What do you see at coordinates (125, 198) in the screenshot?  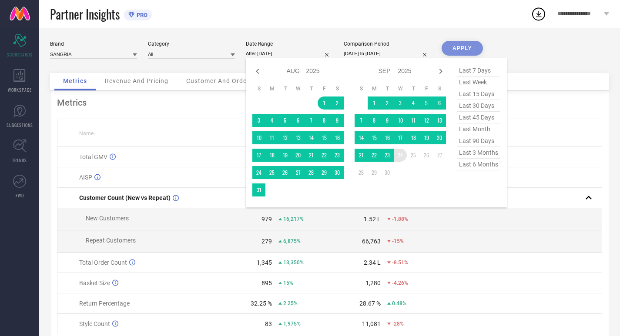 I see `span: Customer Count (New vs Repeat)` at bounding box center [125, 198].